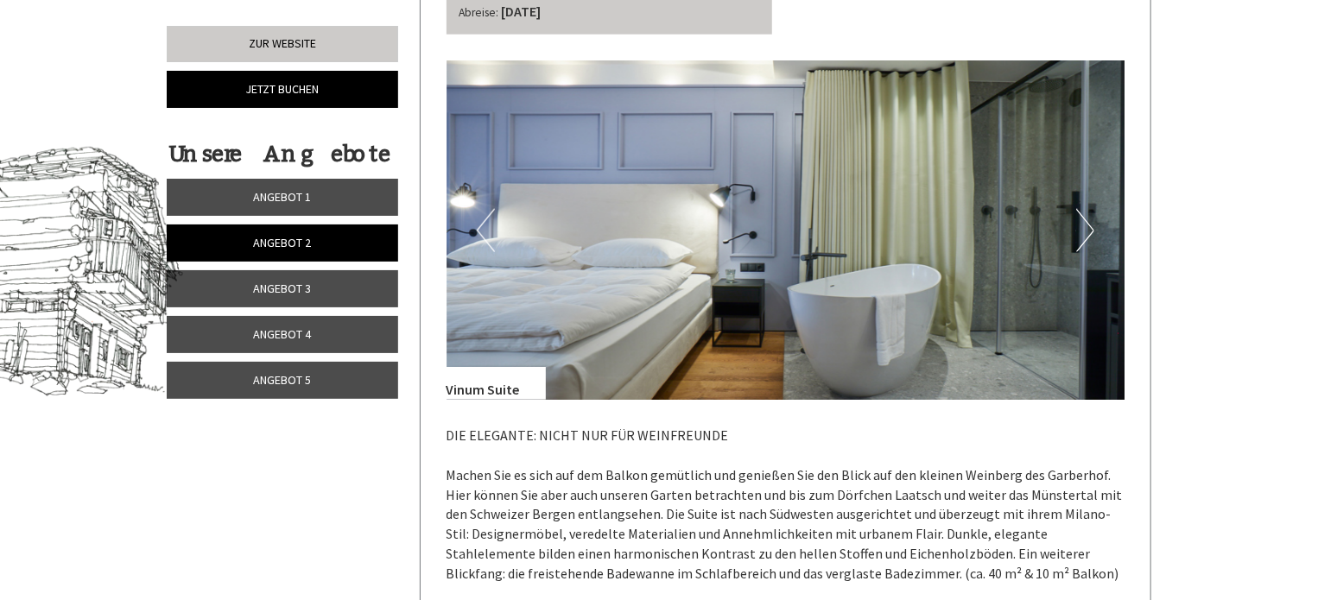 This screenshot has width=1318, height=600. Describe the element at coordinates (282, 380) in the screenshot. I see `span: Angebot 5` at that location.